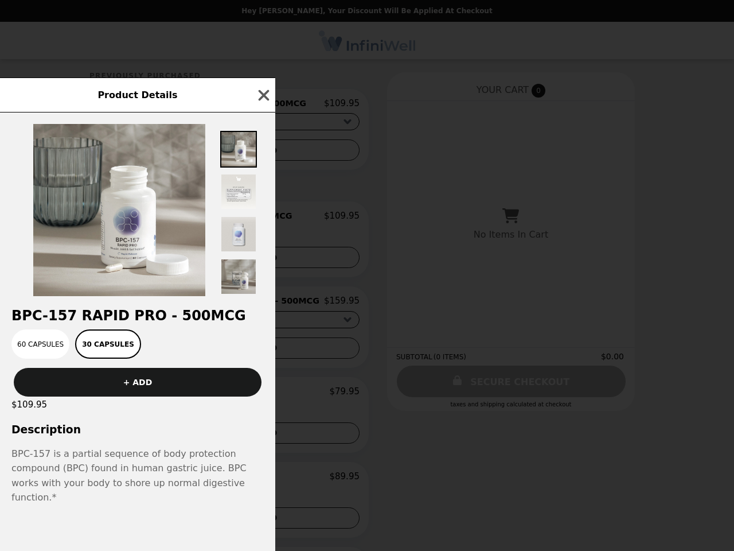  I want to click on span: Product Details, so click(137, 95).